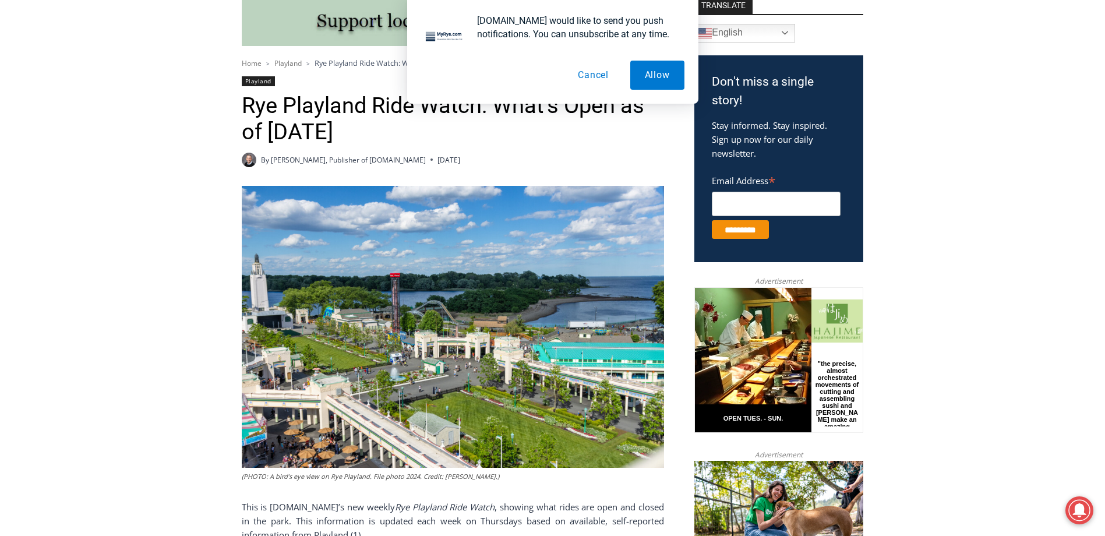 This screenshot has width=1105, height=536. I want to click on img: (PHOTO: A bird's eye view on Rye Playland. File photo 2024. Credit: Alex Lee.), so click(453, 327).